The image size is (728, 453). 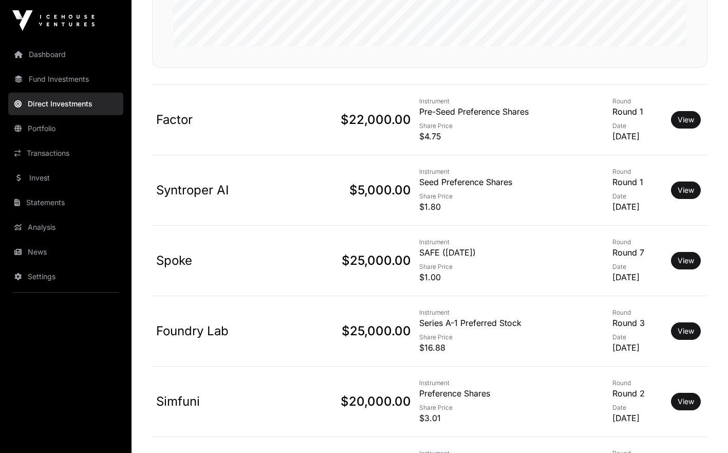 I want to click on a: News, so click(x=66, y=252).